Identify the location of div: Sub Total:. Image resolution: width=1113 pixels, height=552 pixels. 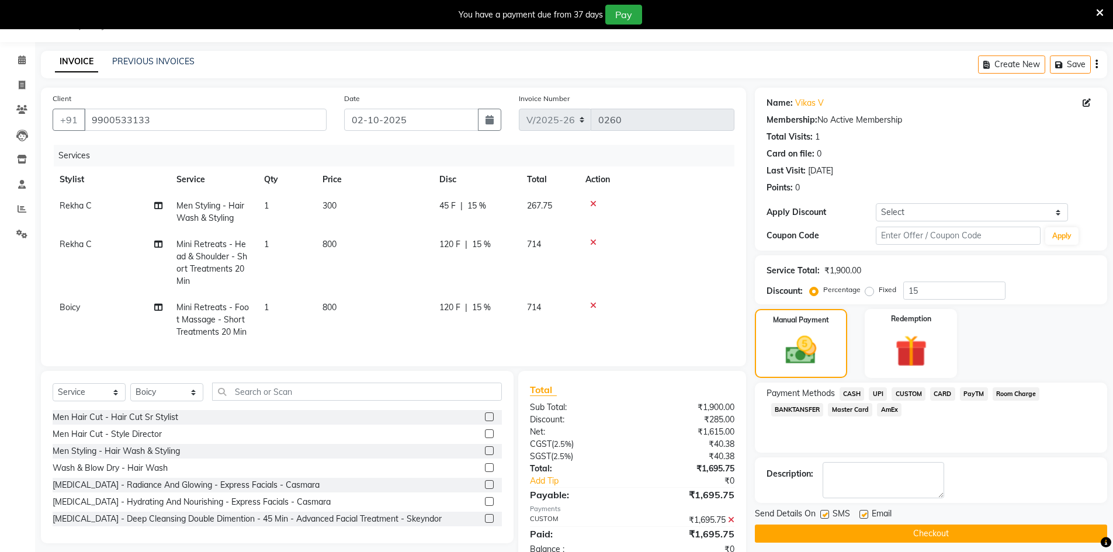
(576, 407).